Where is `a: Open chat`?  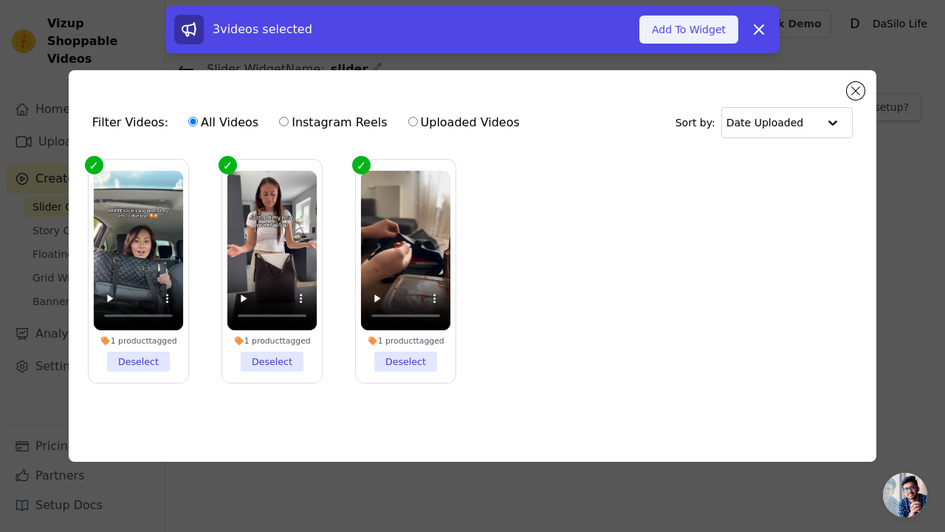
a: Open chat is located at coordinates (905, 495).